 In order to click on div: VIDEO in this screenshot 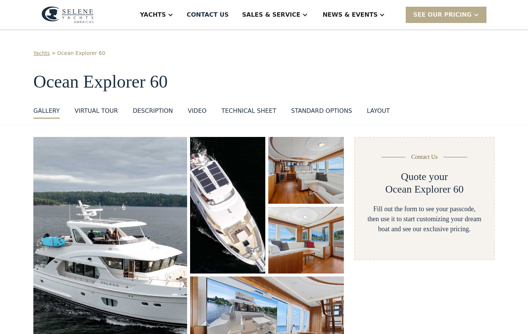, I will do `click(197, 111)`.